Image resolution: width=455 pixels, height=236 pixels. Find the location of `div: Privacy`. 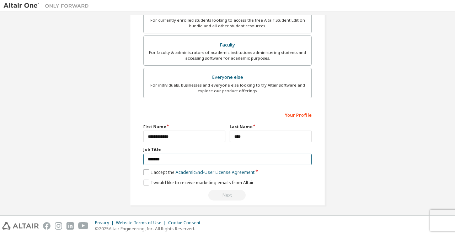

div: Privacy is located at coordinates (105, 223).